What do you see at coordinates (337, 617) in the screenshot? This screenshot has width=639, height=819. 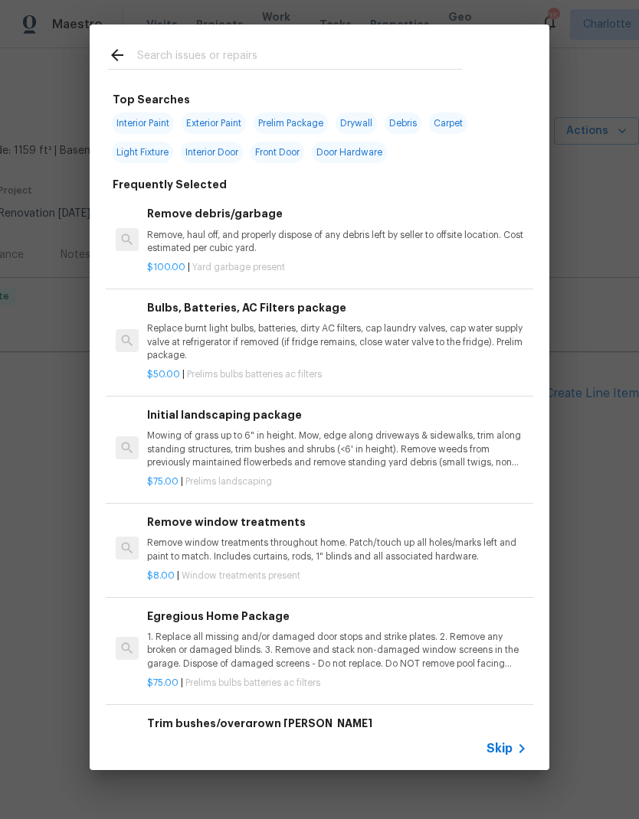 I see `h6: Egregious Home Package` at bounding box center [337, 617].